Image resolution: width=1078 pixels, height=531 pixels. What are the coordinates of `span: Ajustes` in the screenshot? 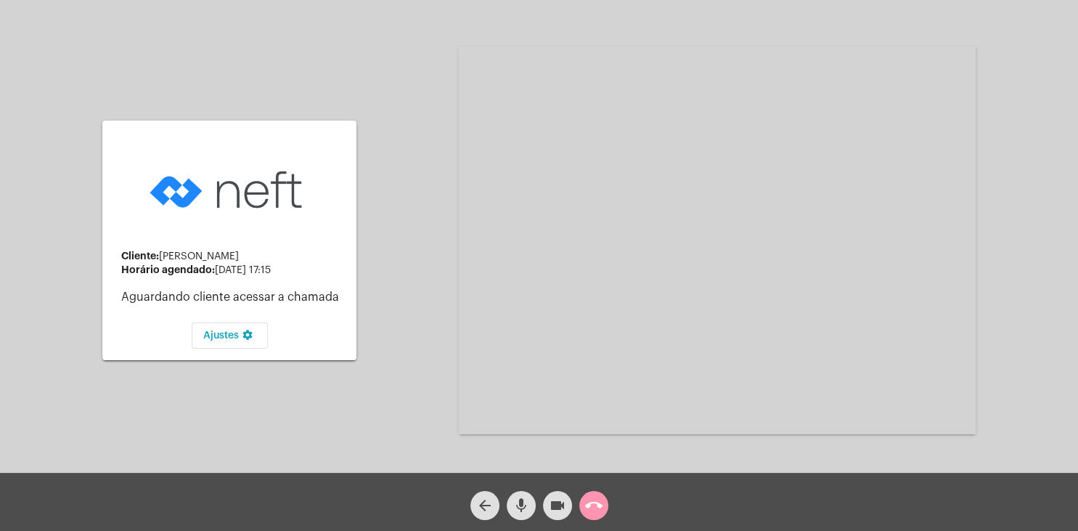 It's located at (229, 335).